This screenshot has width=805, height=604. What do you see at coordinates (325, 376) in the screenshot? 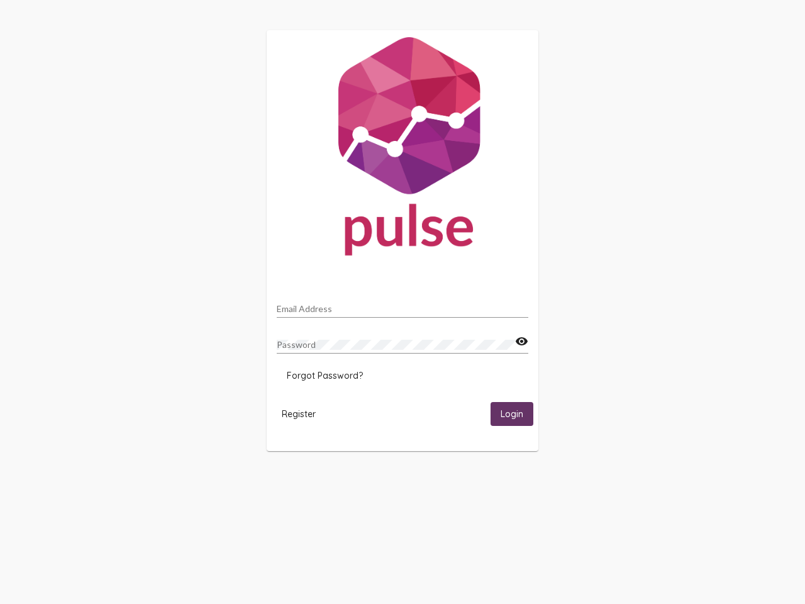
I see `button: Forgot Password?` at bounding box center [325, 376].